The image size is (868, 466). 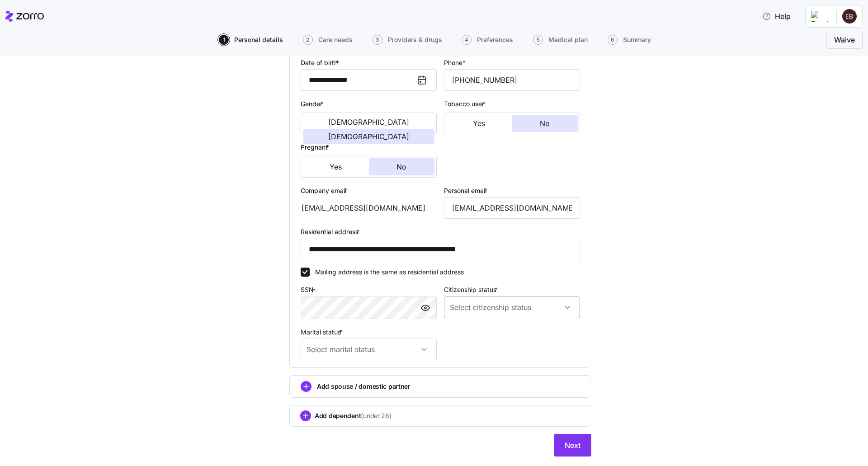 What do you see at coordinates (415, 40) in the screenshot?
I see `span: Providers & drugs` at bounding box center [415, 40].